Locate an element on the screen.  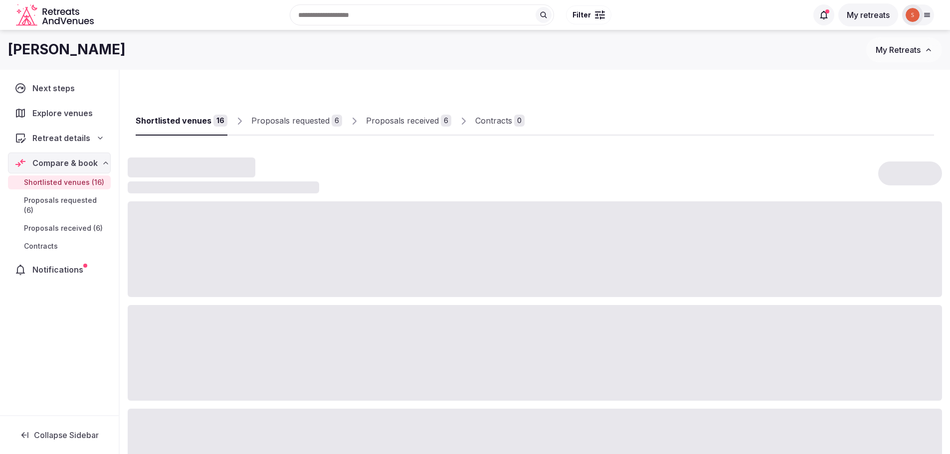
button: My Retreats is located at coordinates (904, 50).